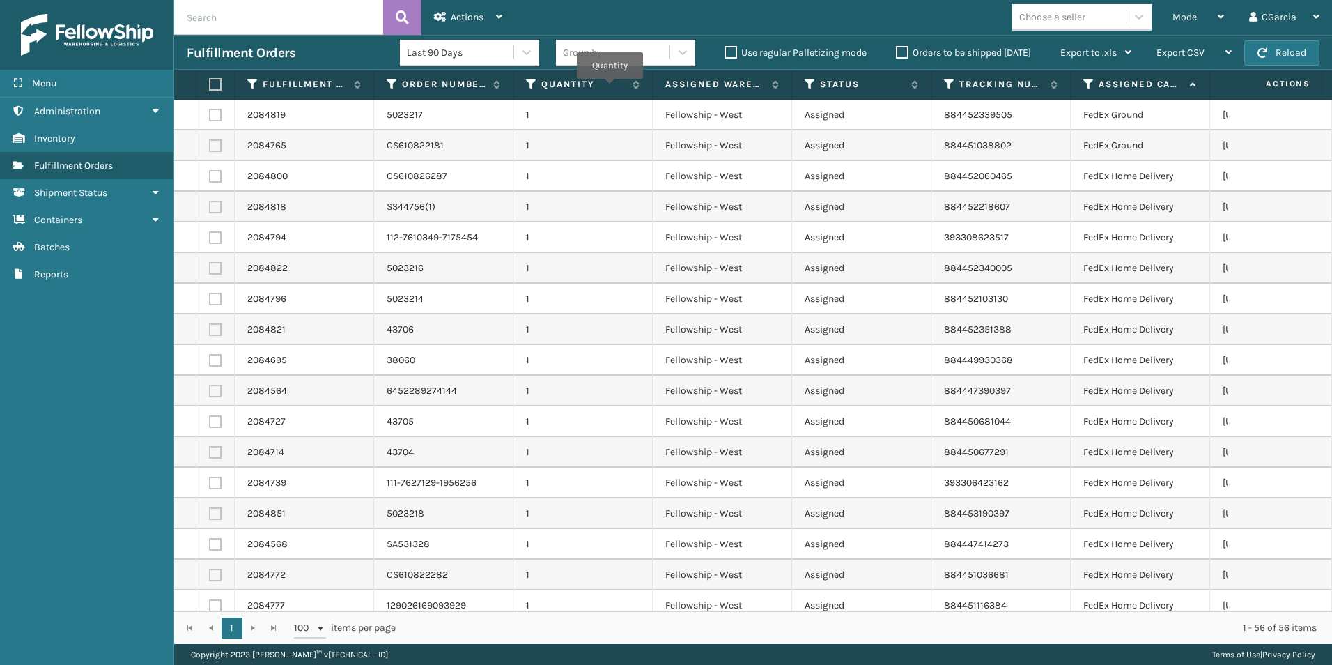 Image resolution: width=1332 pixels, height=665 pixels. Describe the element at coordinates (52, 247) in the screenshot. I see `span: Batches` at that location.